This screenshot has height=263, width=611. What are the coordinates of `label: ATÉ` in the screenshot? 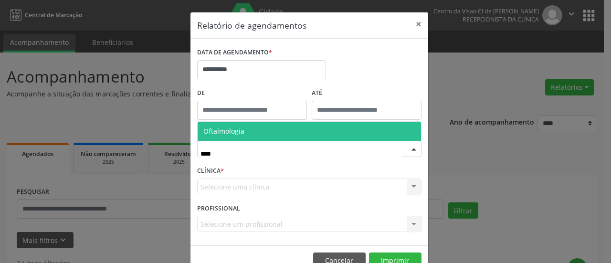 It's located at (367, 93).